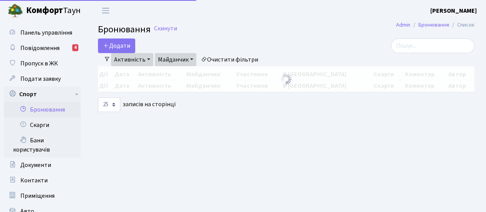  What do you see at coordinates (116, 46) in the screenshot?
I see `button: Додати` at bounding box center [116, 46].